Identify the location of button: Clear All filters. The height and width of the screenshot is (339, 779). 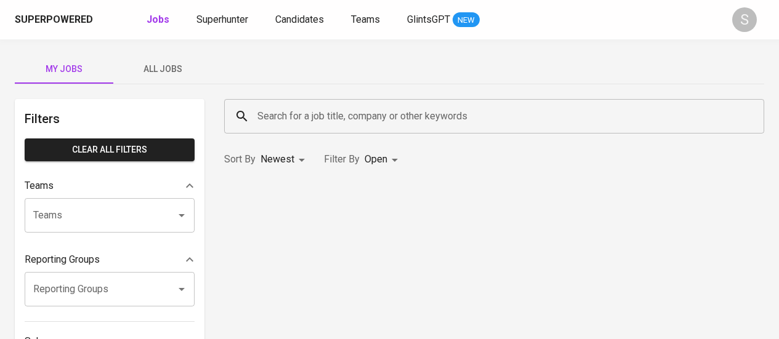
(110, 150).